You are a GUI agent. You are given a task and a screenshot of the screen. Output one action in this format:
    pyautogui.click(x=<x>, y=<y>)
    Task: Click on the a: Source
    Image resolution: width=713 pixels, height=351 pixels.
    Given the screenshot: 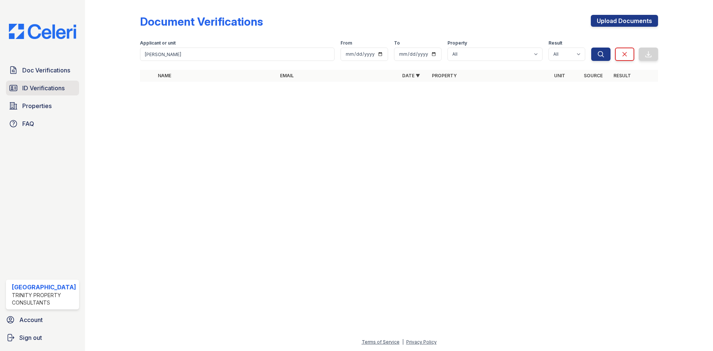 What is the action you would take?
    pyautogui.click(x=593, y=75)
    